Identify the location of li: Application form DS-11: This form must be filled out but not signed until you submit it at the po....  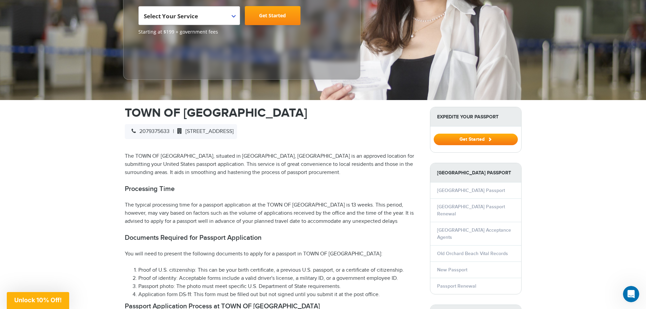
(279, 295).